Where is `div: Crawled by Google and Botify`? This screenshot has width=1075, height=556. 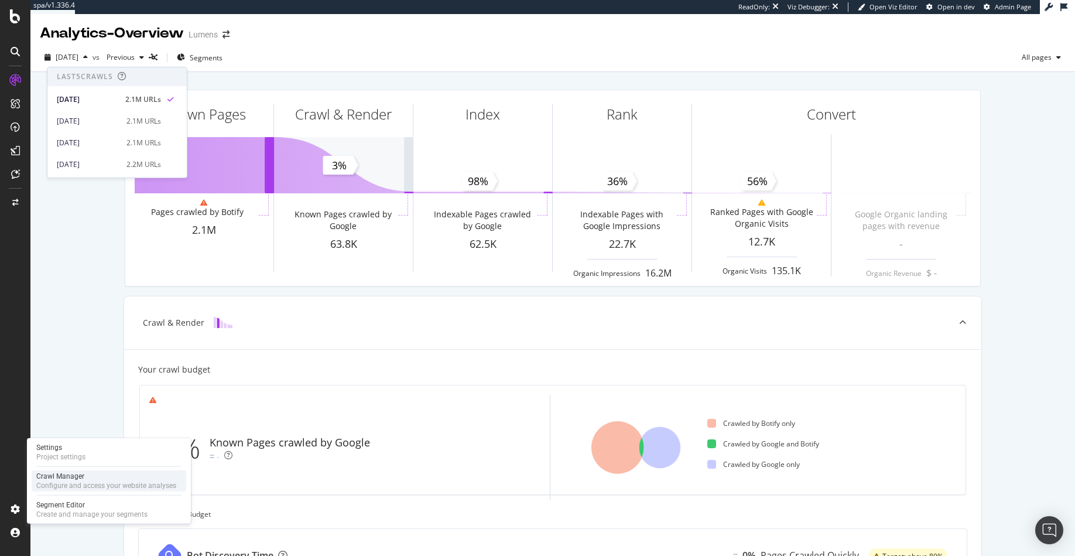 div: Crawled by Google and Botify is located at coordinates (763, 443).